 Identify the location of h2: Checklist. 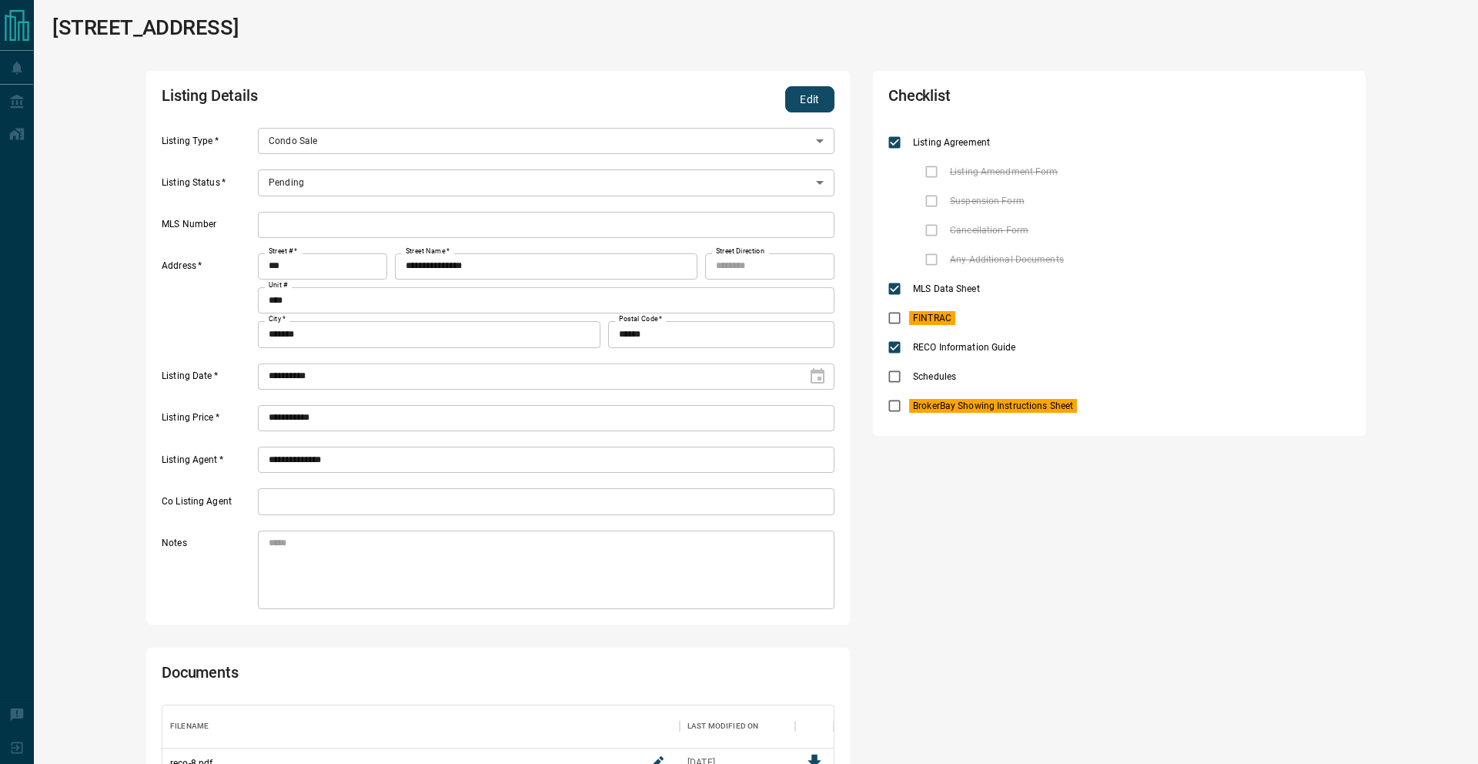
(1027, 99).